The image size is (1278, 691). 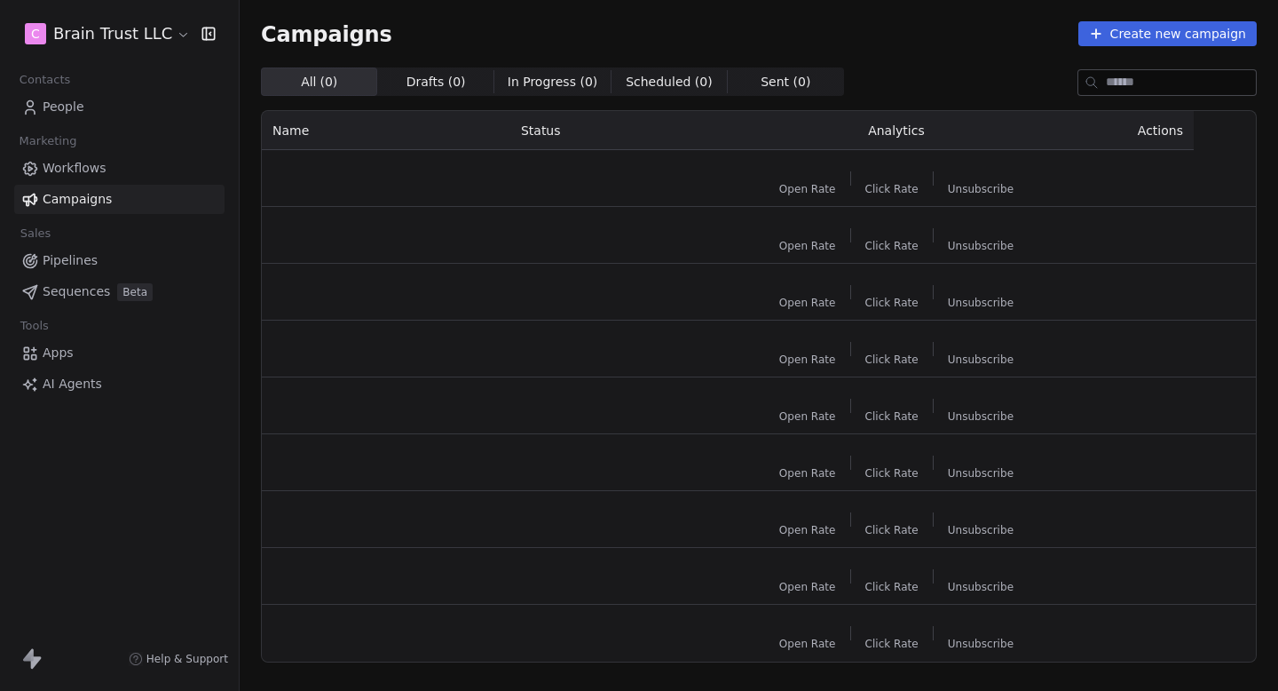 I want to click on span: Workflows, so click(x=75, y=168).